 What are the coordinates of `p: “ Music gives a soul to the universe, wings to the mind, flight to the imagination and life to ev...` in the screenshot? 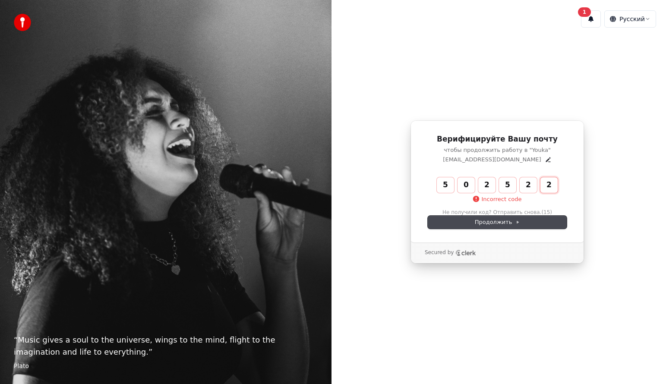 It's located at (166, 346).